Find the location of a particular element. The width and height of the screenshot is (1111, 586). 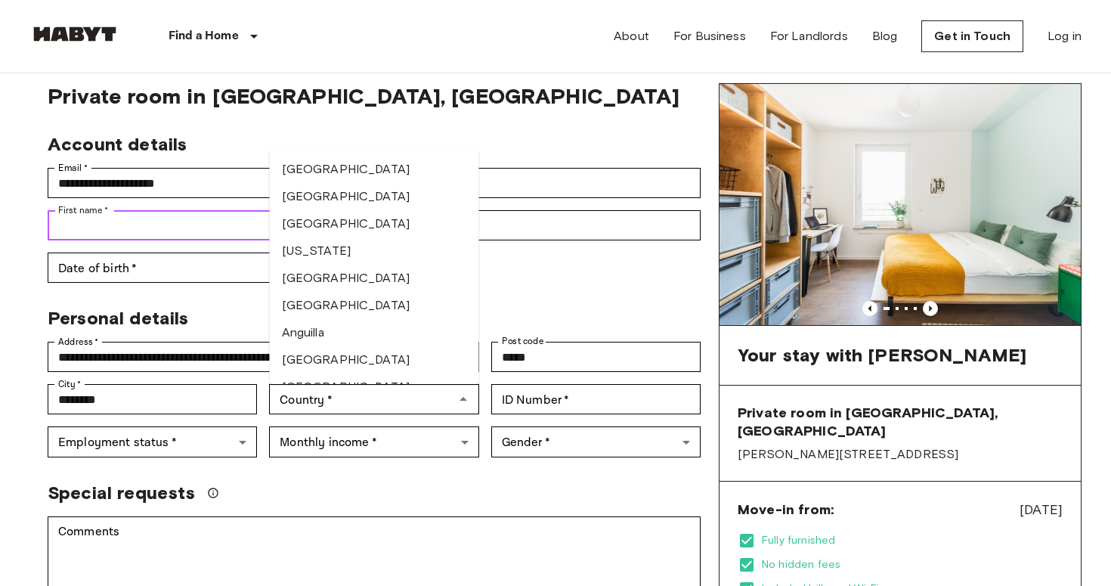

span: No hidden fees is located at coordinates (912, 564).